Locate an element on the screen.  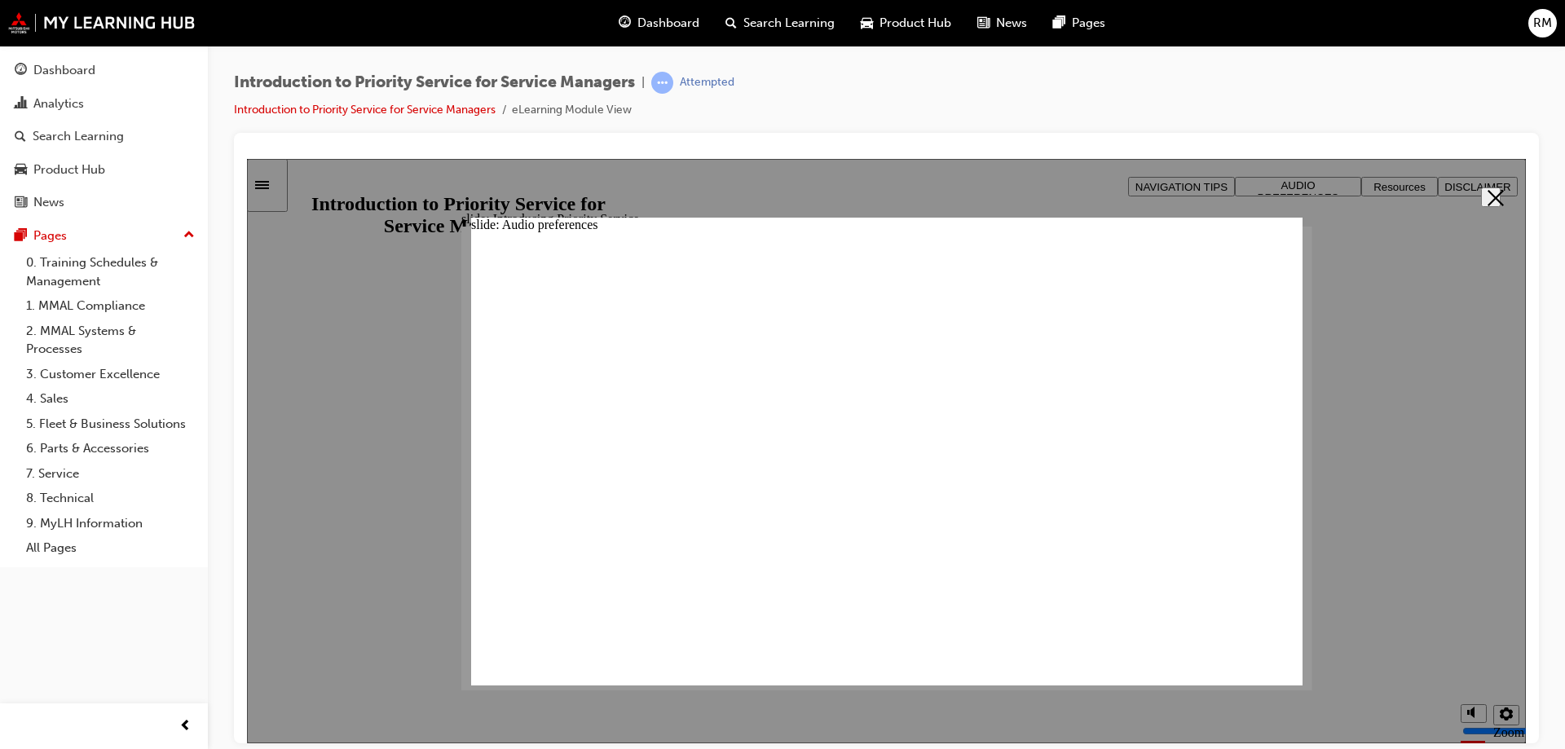
a: 5. Fleet & Business Solutions is located at coordinates (110, 424).